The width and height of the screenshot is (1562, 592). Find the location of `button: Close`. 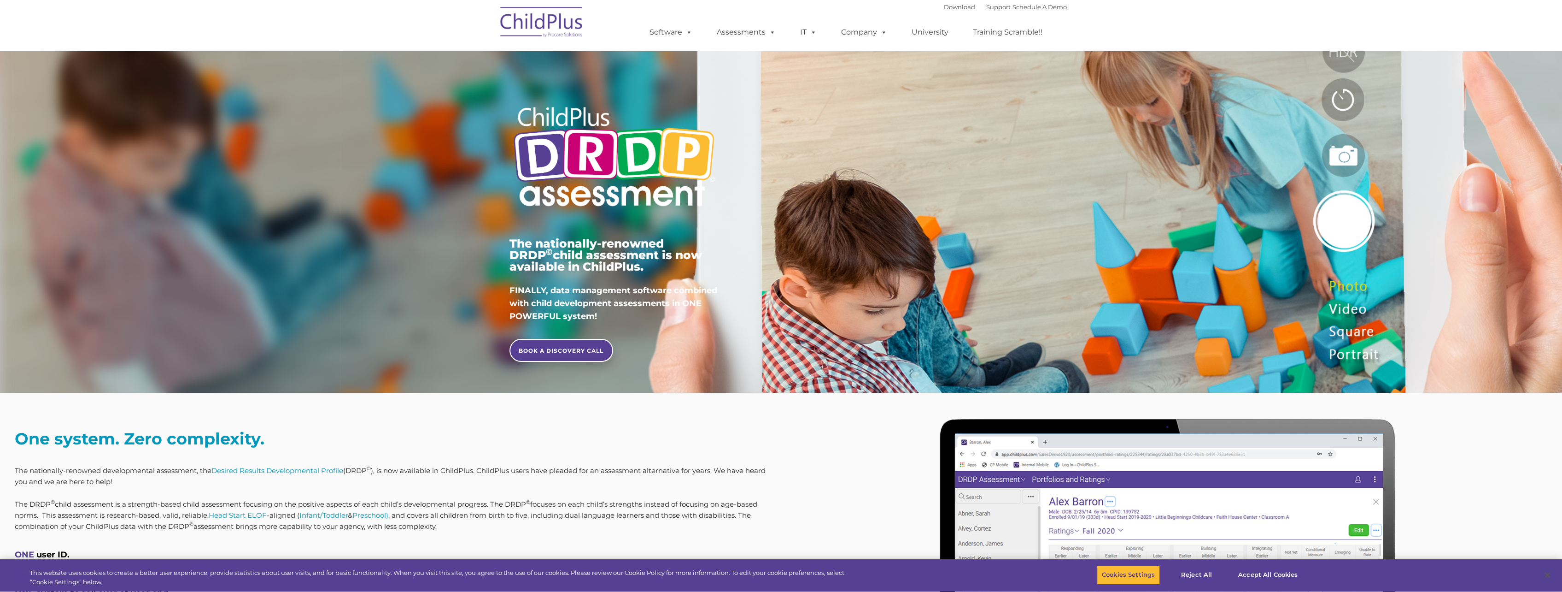

button: Close is located at coordinates (1548, 575).